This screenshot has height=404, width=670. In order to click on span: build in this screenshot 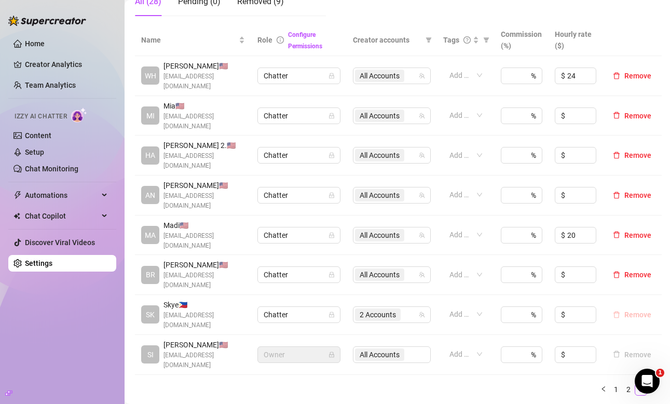, I will do `click(9, 393)`.